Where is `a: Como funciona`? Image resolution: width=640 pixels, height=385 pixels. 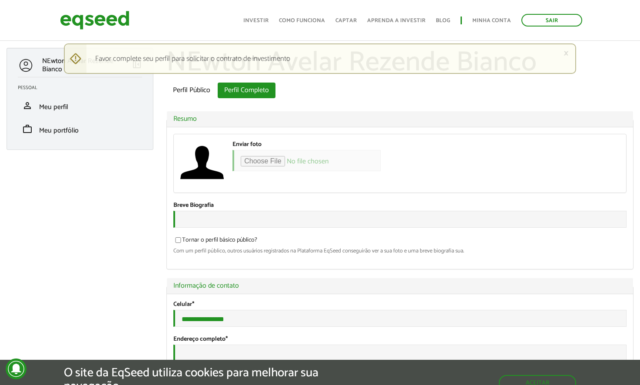 a: Como funciona is located at coordinates (302, 20).